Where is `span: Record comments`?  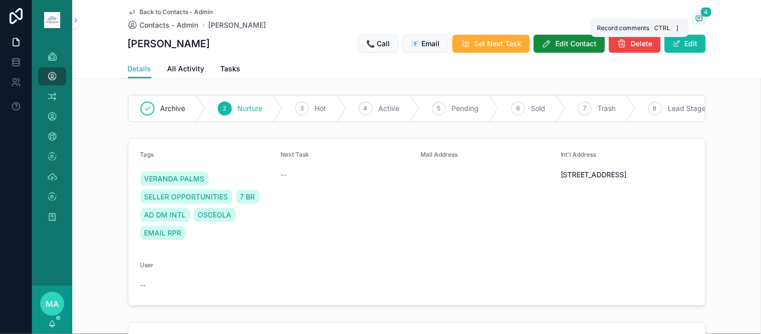
span: Record comments is located at coordinates (624, 28).